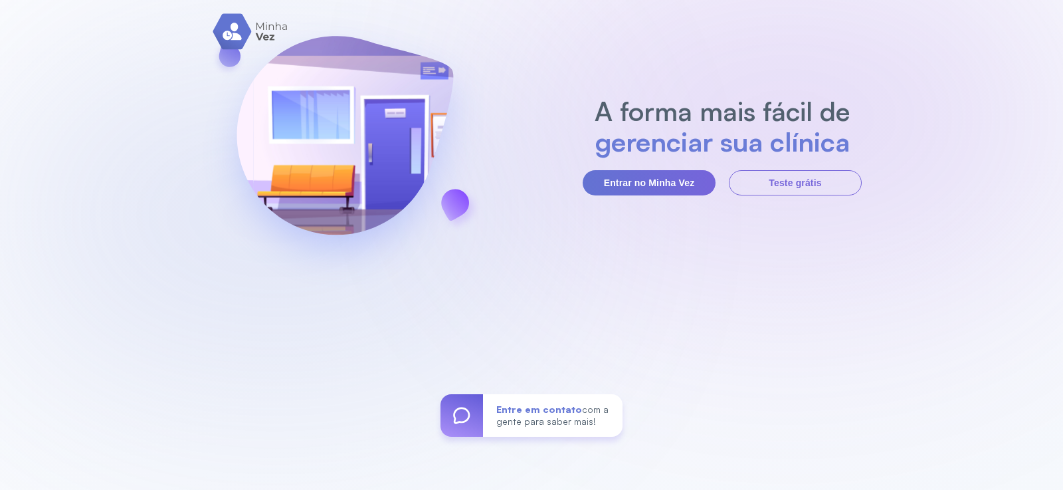 The width and height of the screenshot is (1063, 490). What do you see at coordinates (539, 409) in the screenshot?
I see `span: Entre em contato` at bounding box center [539, 409].